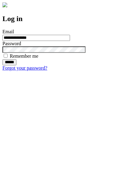 Image resolution: width=137 pixels, height=182 pixels. I want to click on h2: Log in, so click(69, 19).